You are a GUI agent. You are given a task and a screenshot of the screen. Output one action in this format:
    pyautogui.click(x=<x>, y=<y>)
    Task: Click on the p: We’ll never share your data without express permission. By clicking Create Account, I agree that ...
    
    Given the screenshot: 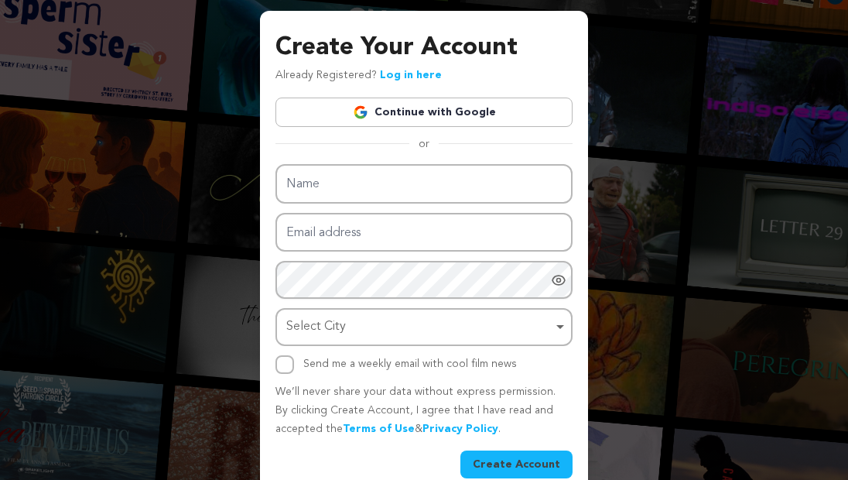 What is the action you would take?
    pyautogui.click(x=424, y=410)
    